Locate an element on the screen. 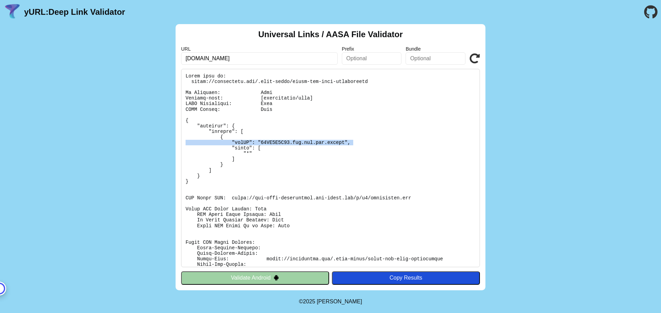 The width and height of the screenshot is (661, 313). button: Validate Android is located at coordinates (255, 278).